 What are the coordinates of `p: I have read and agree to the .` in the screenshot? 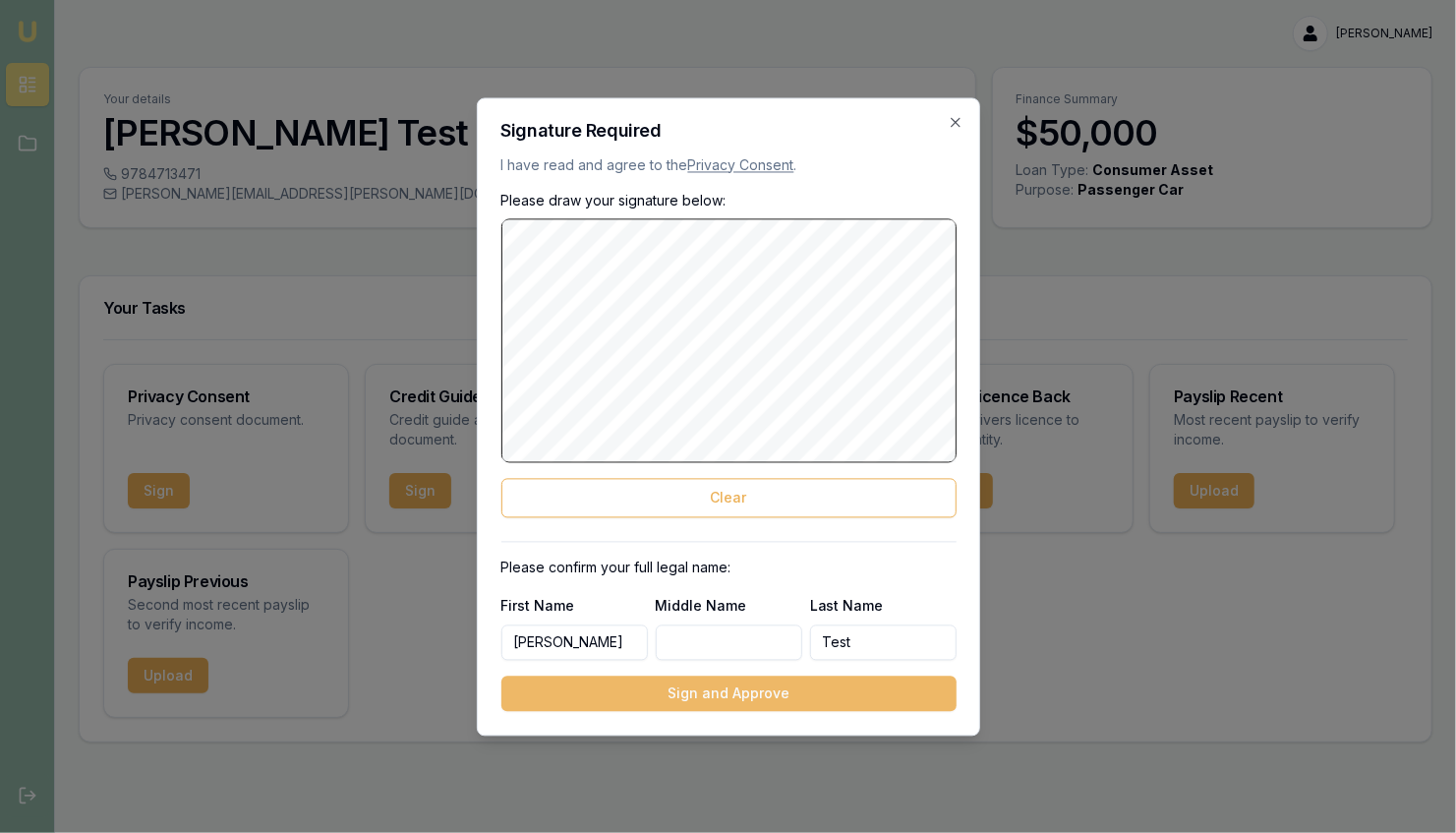 It's located at (729, 165).